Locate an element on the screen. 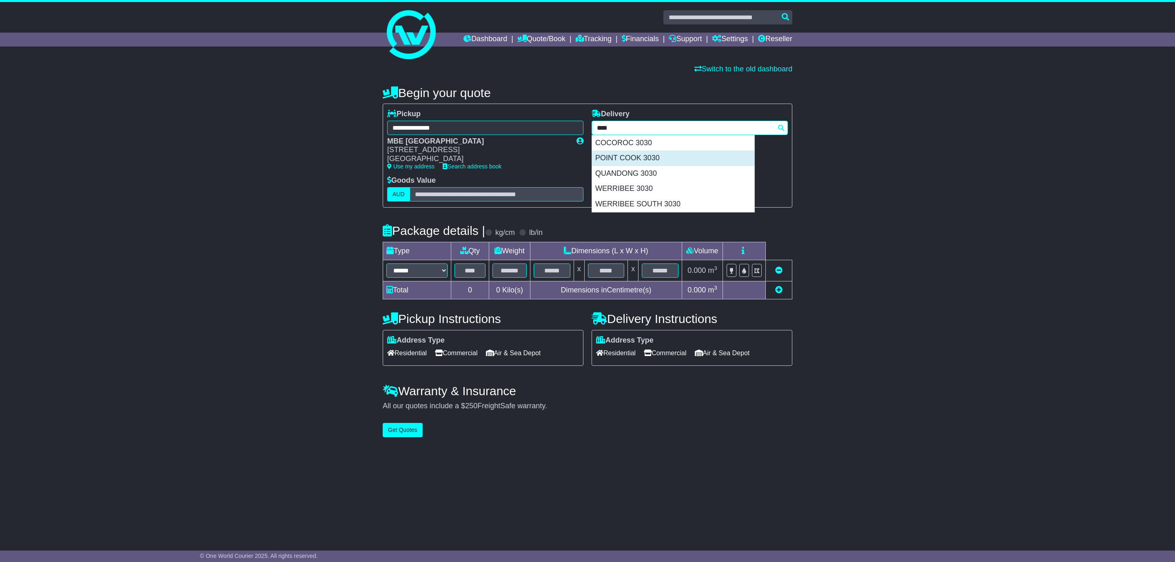 The width and height of the screenshot is (1175, 562). td: 0 is located at coordinates (470, 290).